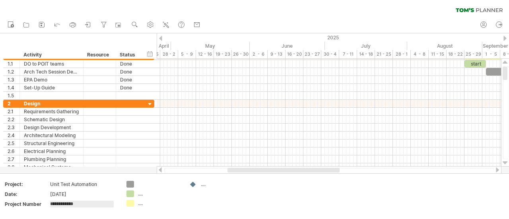 The image size is (509, 219). Describe the element at coordinates (27, 204) in the screenshot. I see `div: Project Number` at that location.